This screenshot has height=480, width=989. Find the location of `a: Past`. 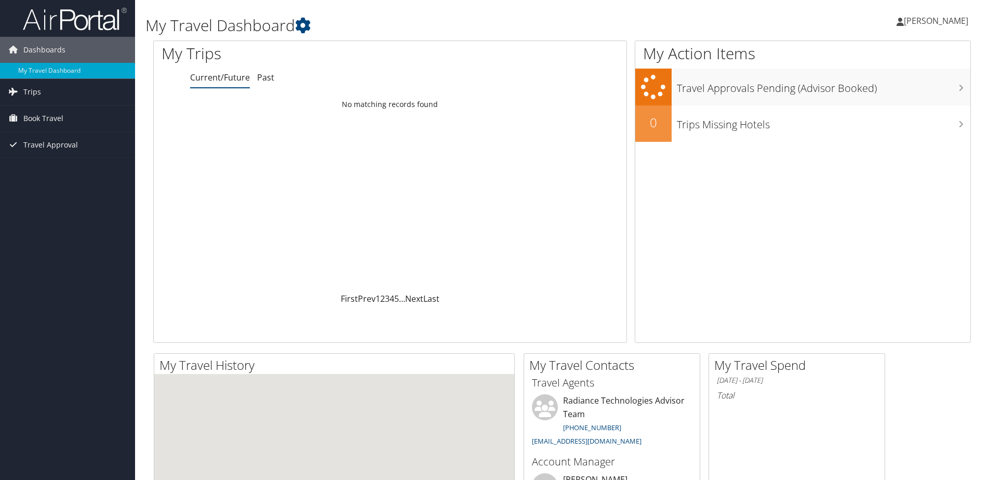

a: Past is located at coordinates (266, 77).